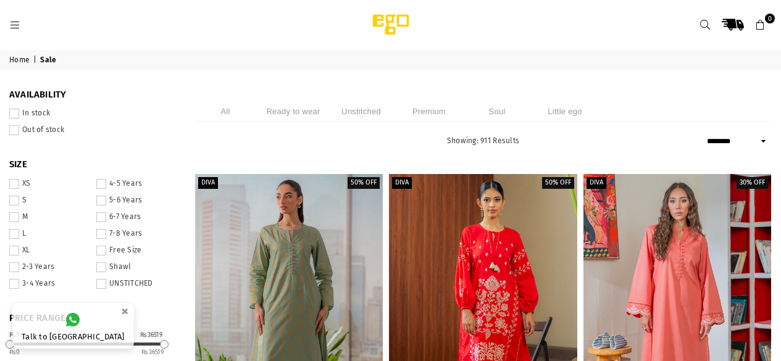 This screenshot has height=361, width=781. I want to click on div: ₨0, so click(15, 335).